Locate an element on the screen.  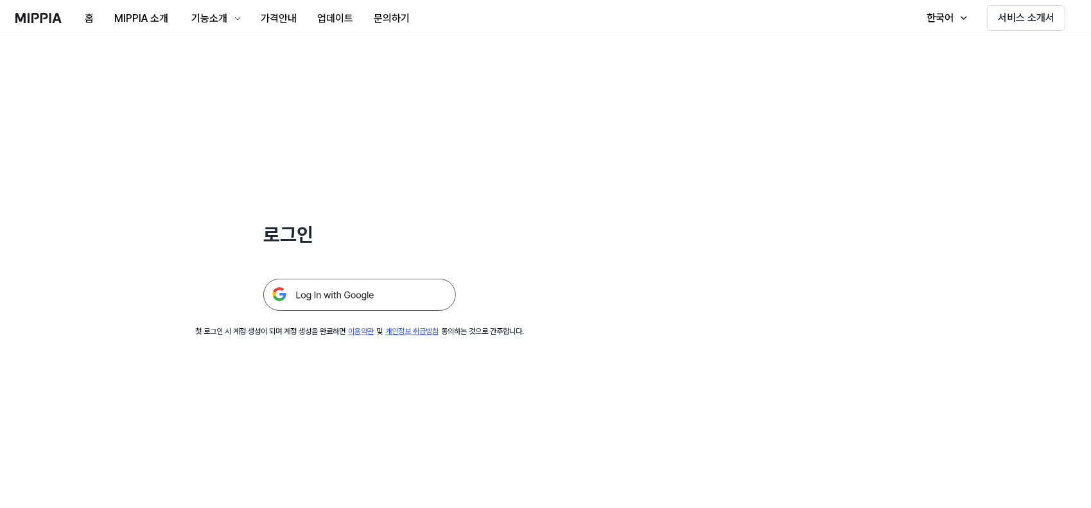
img: 구글 로그인 버튼 is located at coordinates (360, 295).